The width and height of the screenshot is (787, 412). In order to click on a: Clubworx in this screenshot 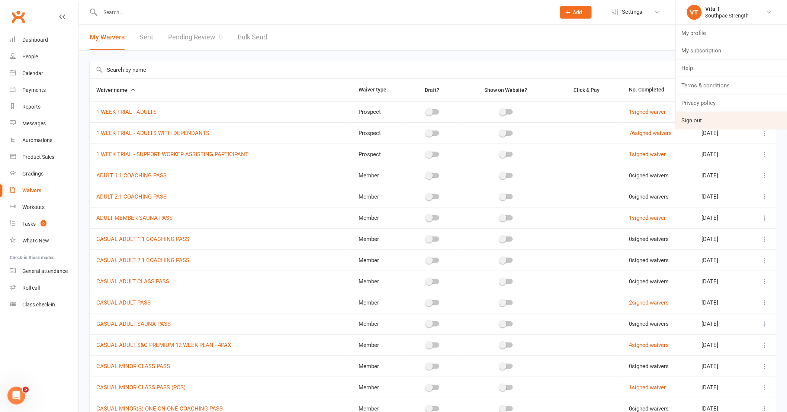, I will do `click(18, 17)`.